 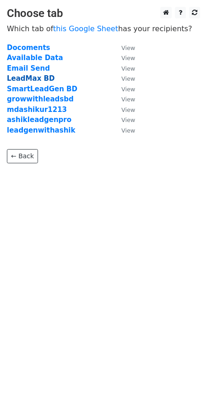 What do you see at coordinates (35, 58) in the screenshot?
I see `a: Available Data` at bounding box center [35, 58].